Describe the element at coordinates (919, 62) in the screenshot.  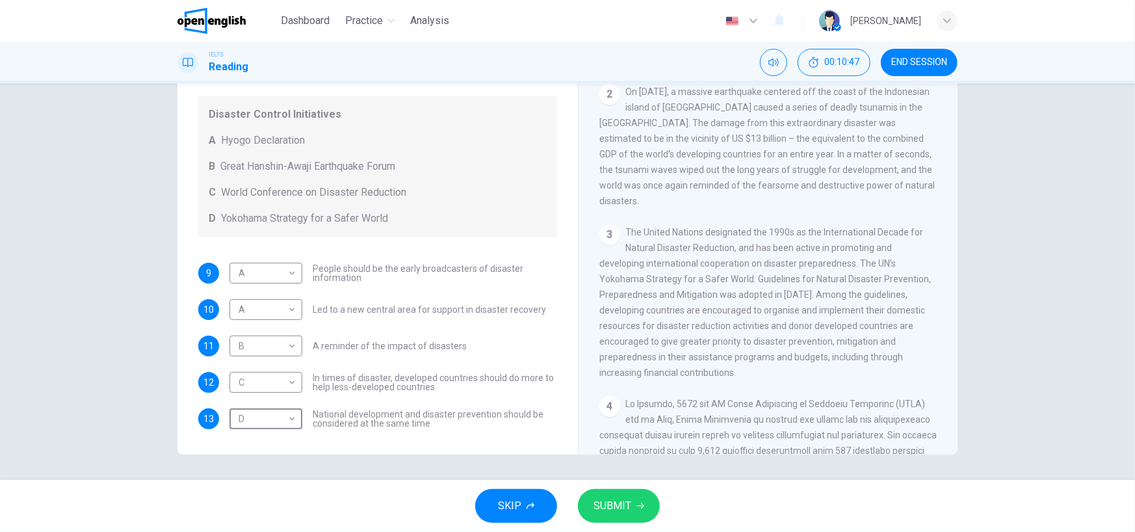
I see `span: END SESSION` at that location.